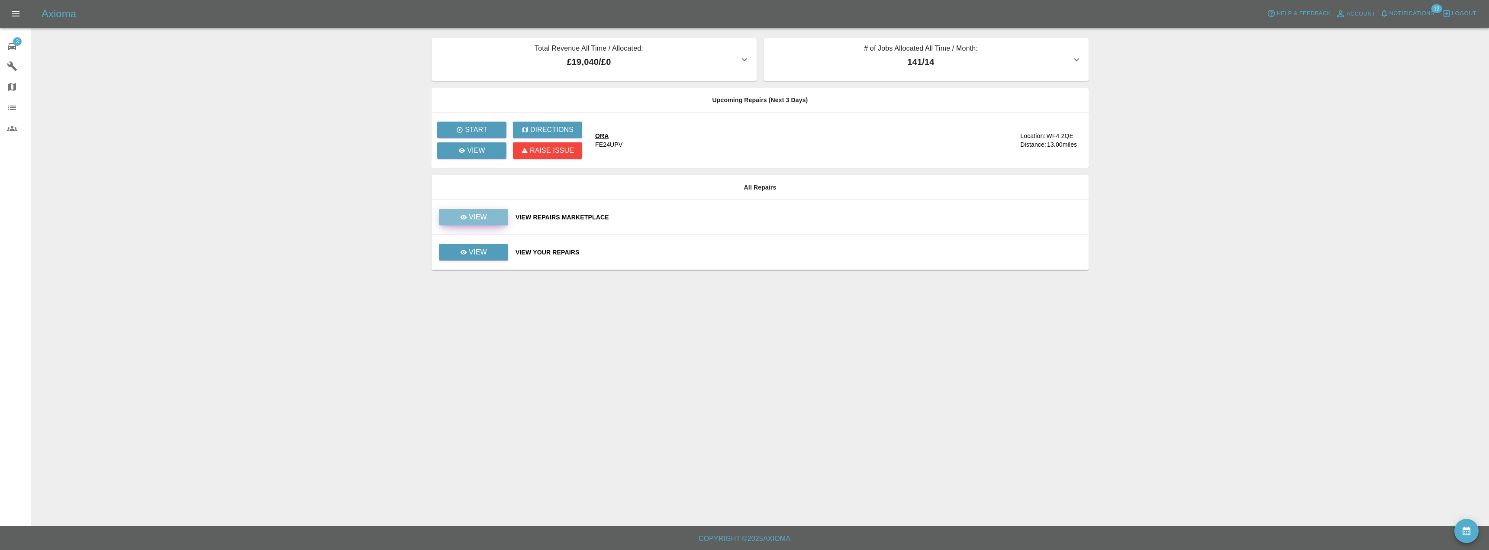 The height and width of the screenshot is (550, 1489). Describe the element at coordinates (745, 539) in the screenshot. I see `h6: Copyright © 2025 Axioma` at that location.